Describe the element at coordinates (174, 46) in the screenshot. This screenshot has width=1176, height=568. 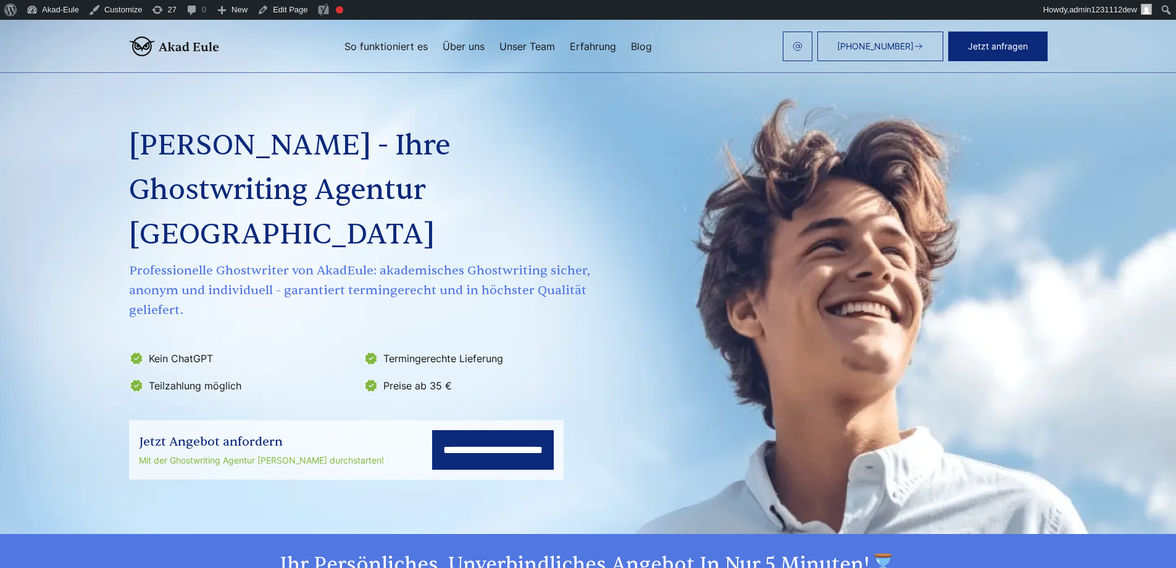
I see `img: logo` at that location.